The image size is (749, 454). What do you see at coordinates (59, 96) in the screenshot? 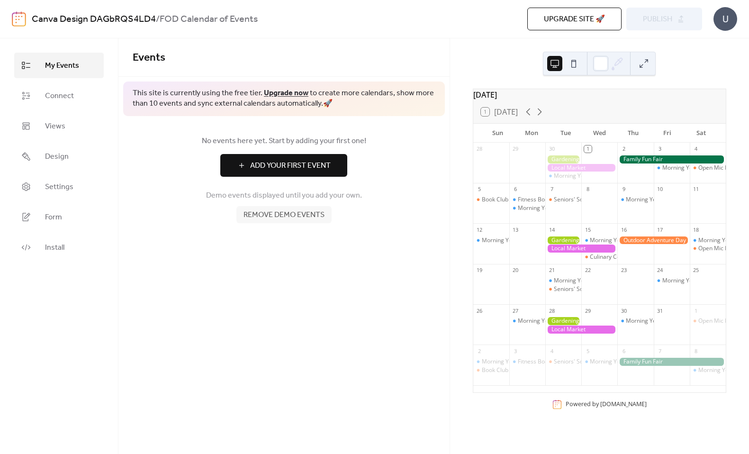
I see `a: Connect` at bounding box center [59, 96].